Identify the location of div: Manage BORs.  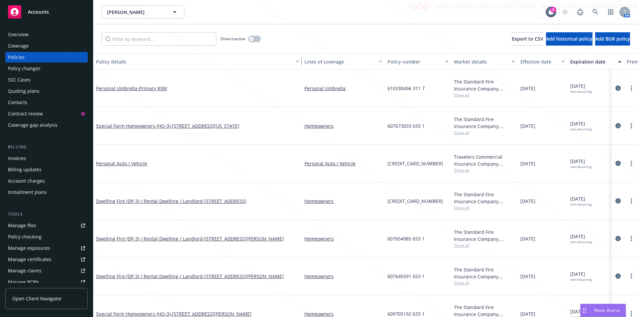
(24, 282).